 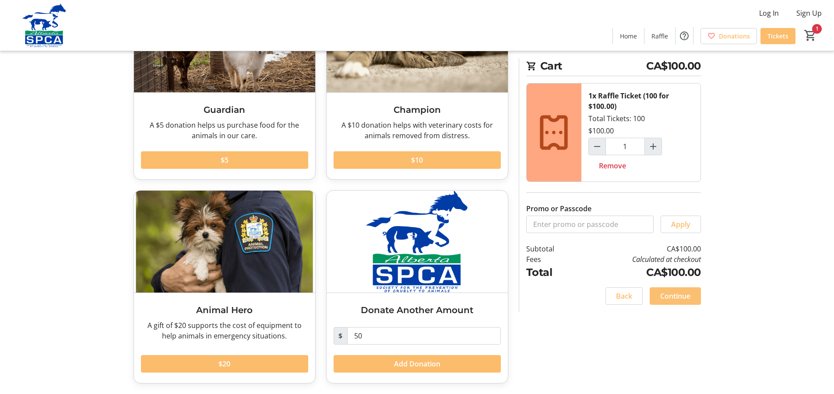 What do you see at coordinates (552, 273) in the screenshot?
I see `td: Total` at bounding box center [552, 273].